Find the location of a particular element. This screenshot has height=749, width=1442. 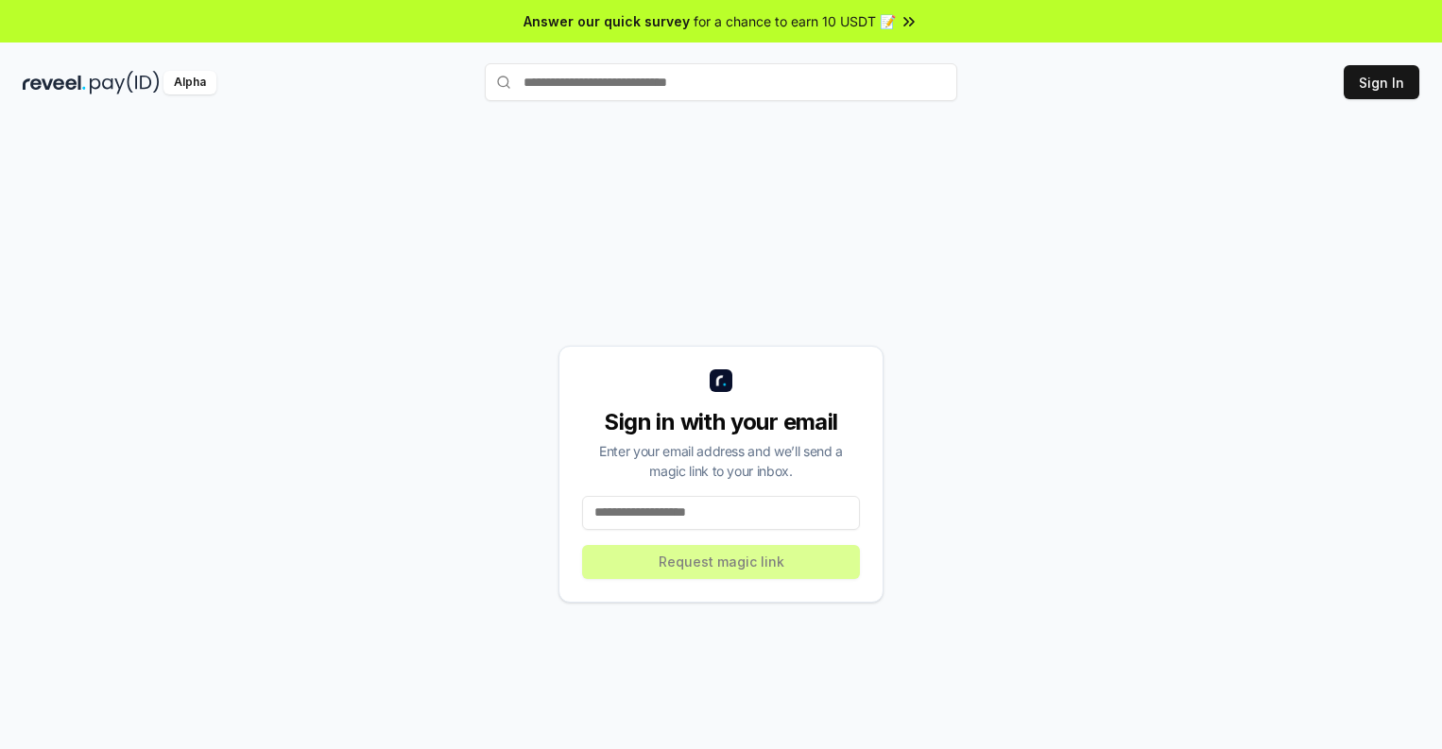

div: Enter your email address and we’ll send a magic link to your inbox. is located at coordinates (721, 461).